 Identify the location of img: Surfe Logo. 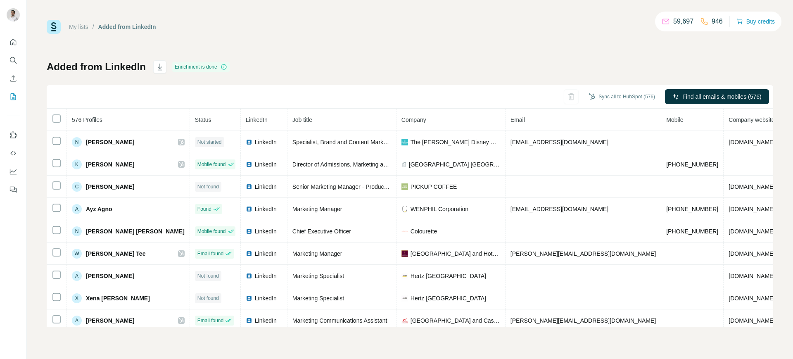
(54, 27).